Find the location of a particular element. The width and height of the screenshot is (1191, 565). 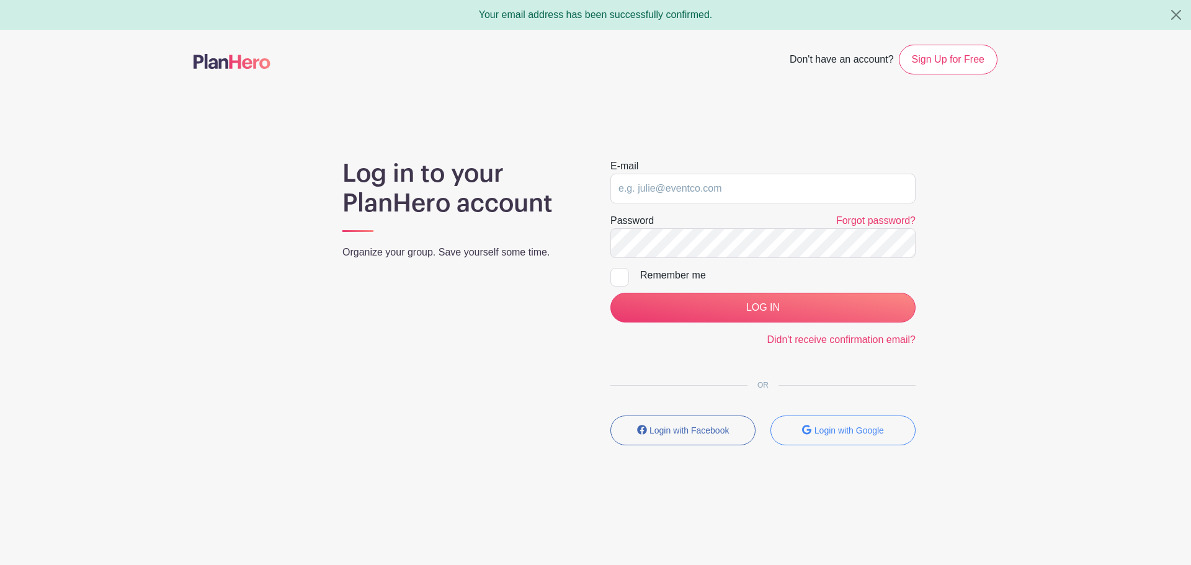

label: E-mail is located at coordinates (624, 166).